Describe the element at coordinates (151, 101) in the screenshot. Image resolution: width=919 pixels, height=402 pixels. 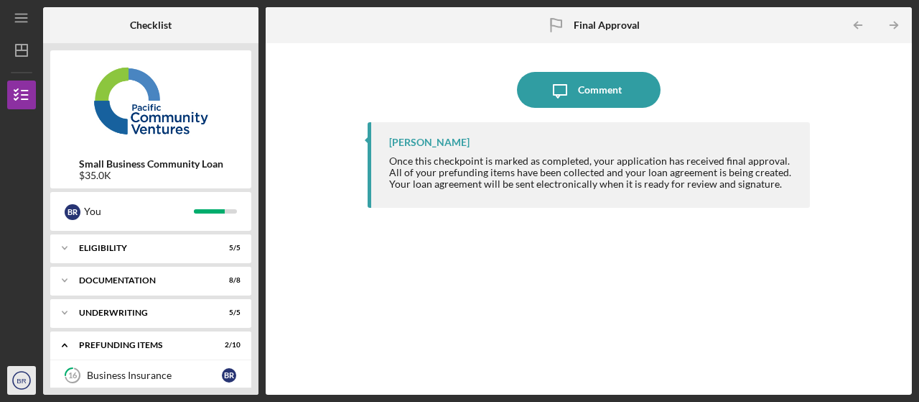
I see `img: Product logo` at that location.